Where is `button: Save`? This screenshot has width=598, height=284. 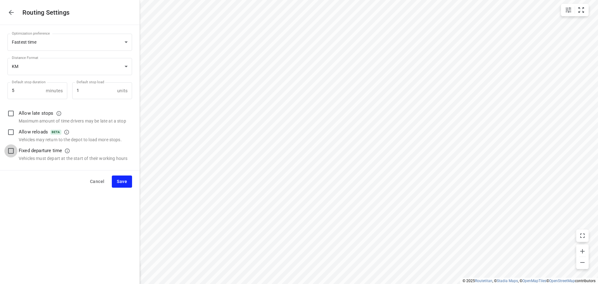
button: Save is located at coordinates (122, 181).